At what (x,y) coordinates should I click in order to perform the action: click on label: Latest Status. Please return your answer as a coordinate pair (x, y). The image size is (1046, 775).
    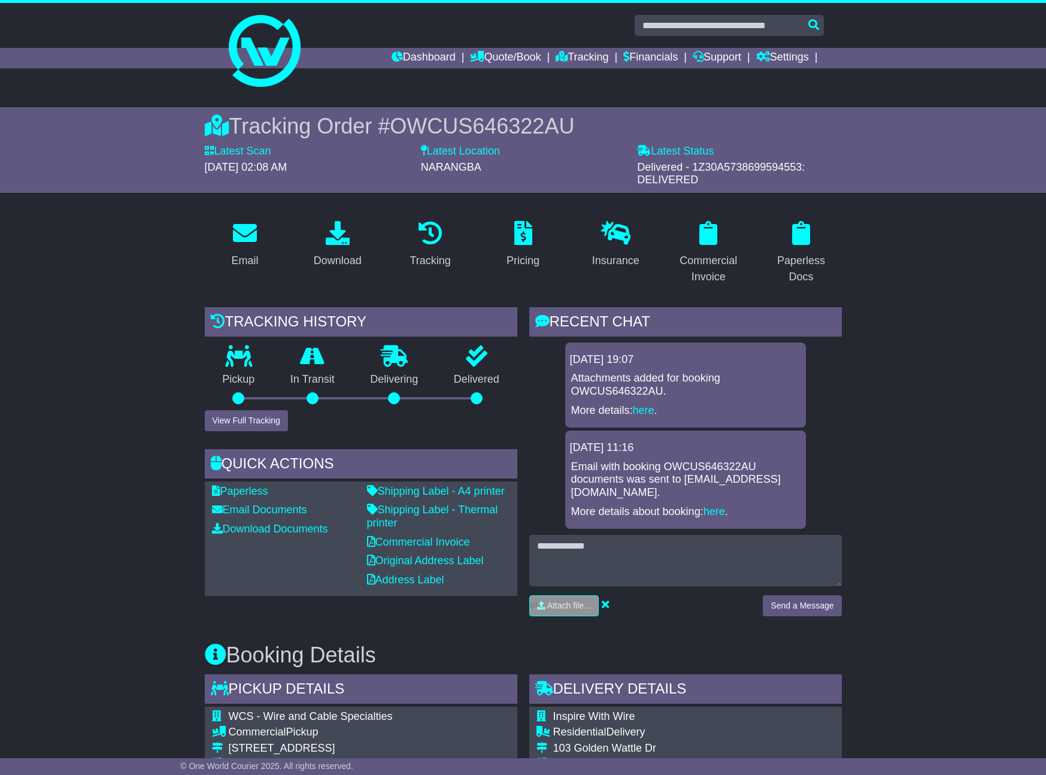
    Looking at the image, I should click on (676, 152).